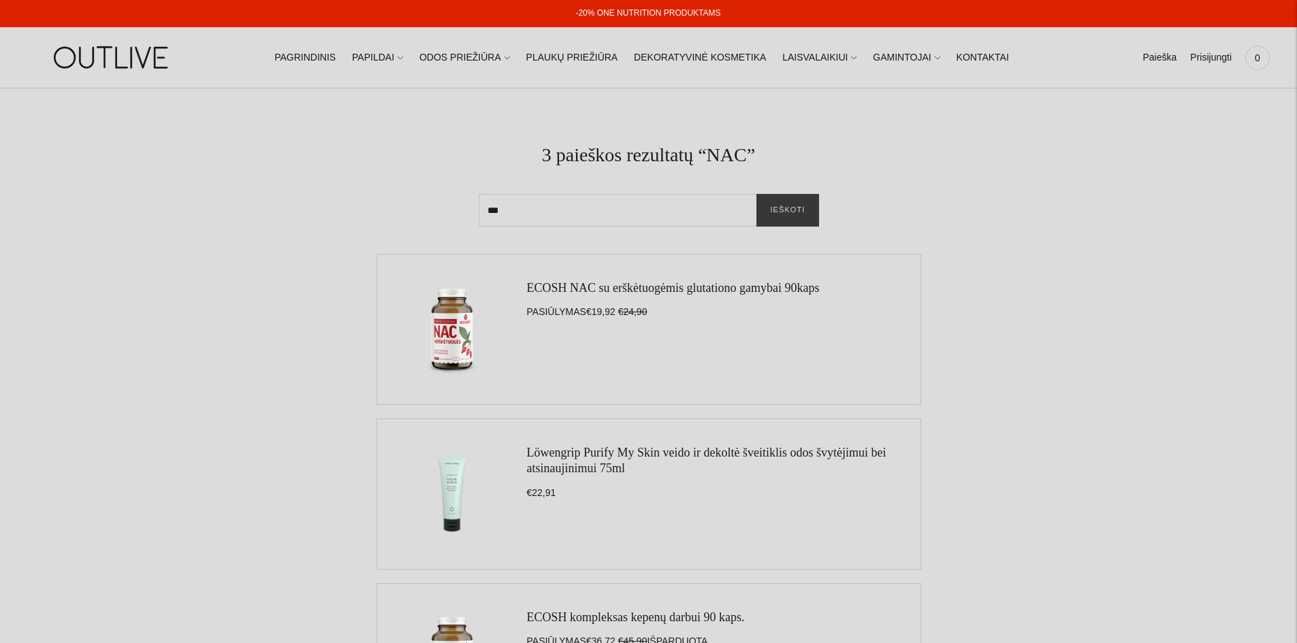  Describe the element at coordinates (673, 288) in the screenshot. I see `a: ECOSH NAC su erškėtuogėmis glutationo gamybai 90kaps` at that location.